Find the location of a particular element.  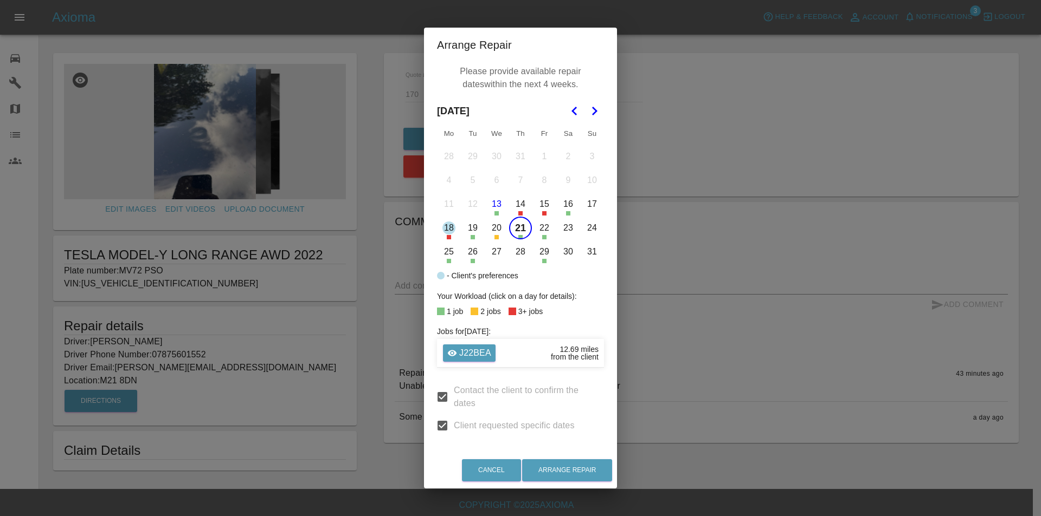

button: Monday, August 11th, 2025 is located at coordinates (449, 204).